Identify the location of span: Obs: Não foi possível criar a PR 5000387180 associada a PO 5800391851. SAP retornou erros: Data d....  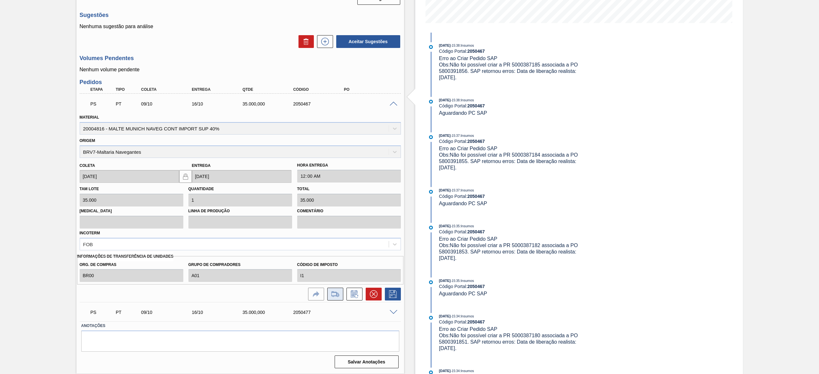
(509, 342).